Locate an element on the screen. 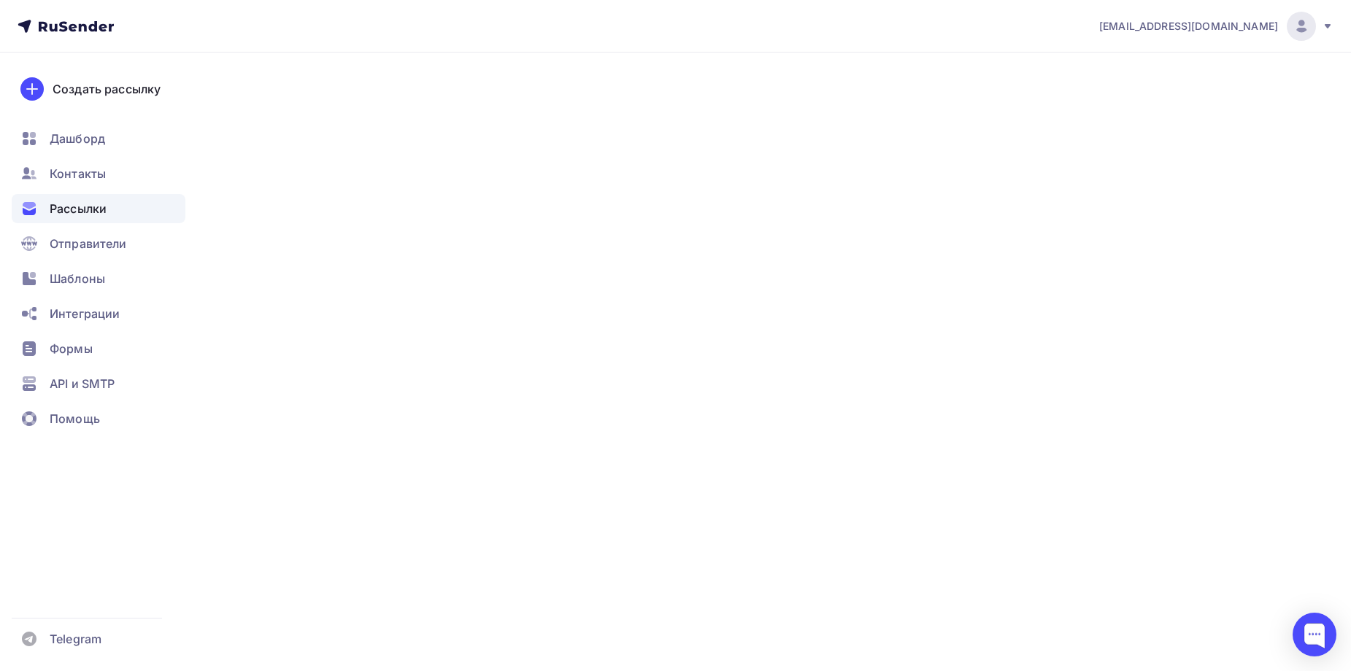 The image size is (1351, 671). a: Рассылки is located at coordinates (99, 209).